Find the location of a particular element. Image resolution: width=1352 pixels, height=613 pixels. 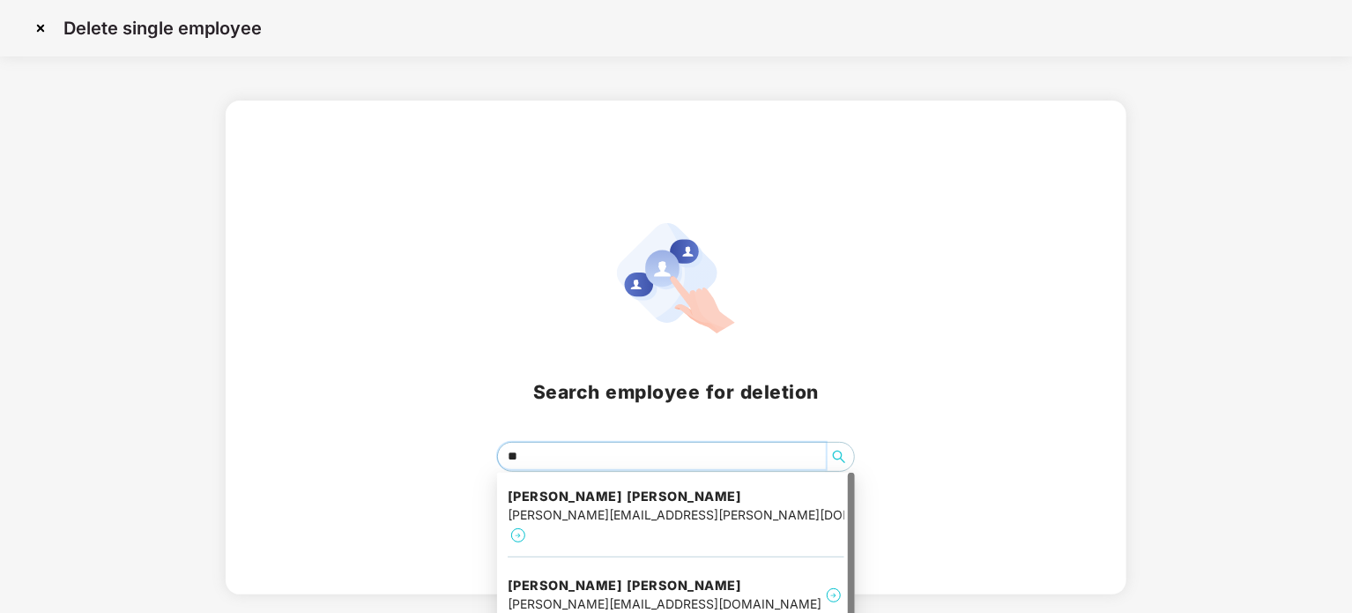

img: svg+xml;base64,PHN2ZyB4bWxucz0iaHR0cDovL3d3dy53My5vcmcvMjAwMC9zdmciIHhtbG5zOnhsaW5rPSJodHRwOi8vd3... is located at coordinates (676, 278).